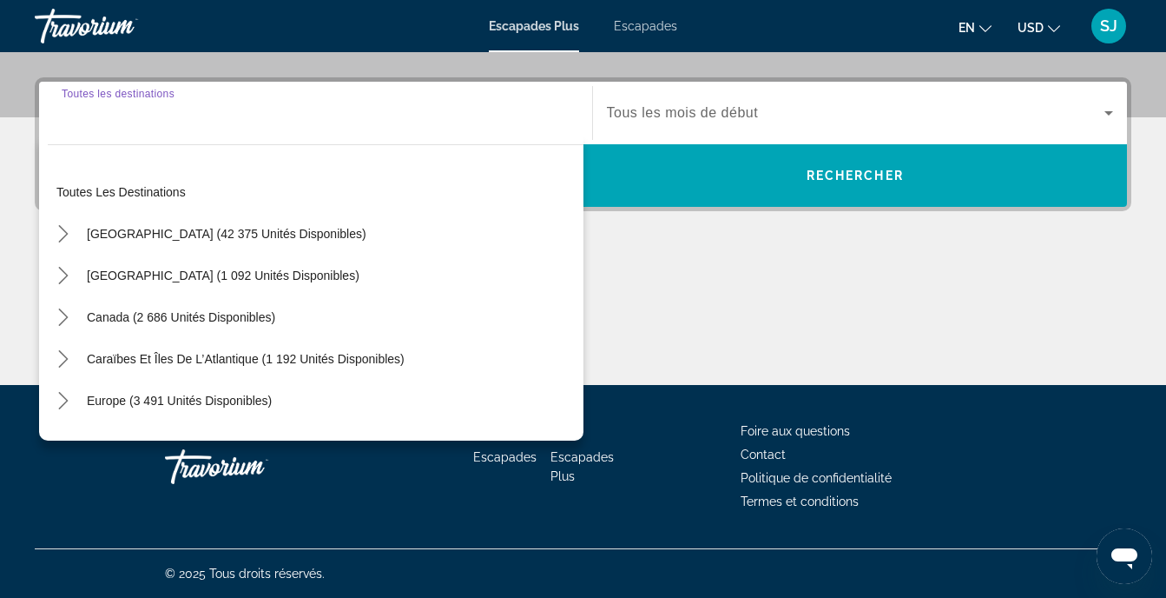 This screenshot has width=1166, height=598. What do you see at coordinates (63, 359) in the screenshot?
I see `button: Caraïbes et îles de l’Atlantique (1 192 unités disponibles) sous-menu` at bounding box center [63, 359].